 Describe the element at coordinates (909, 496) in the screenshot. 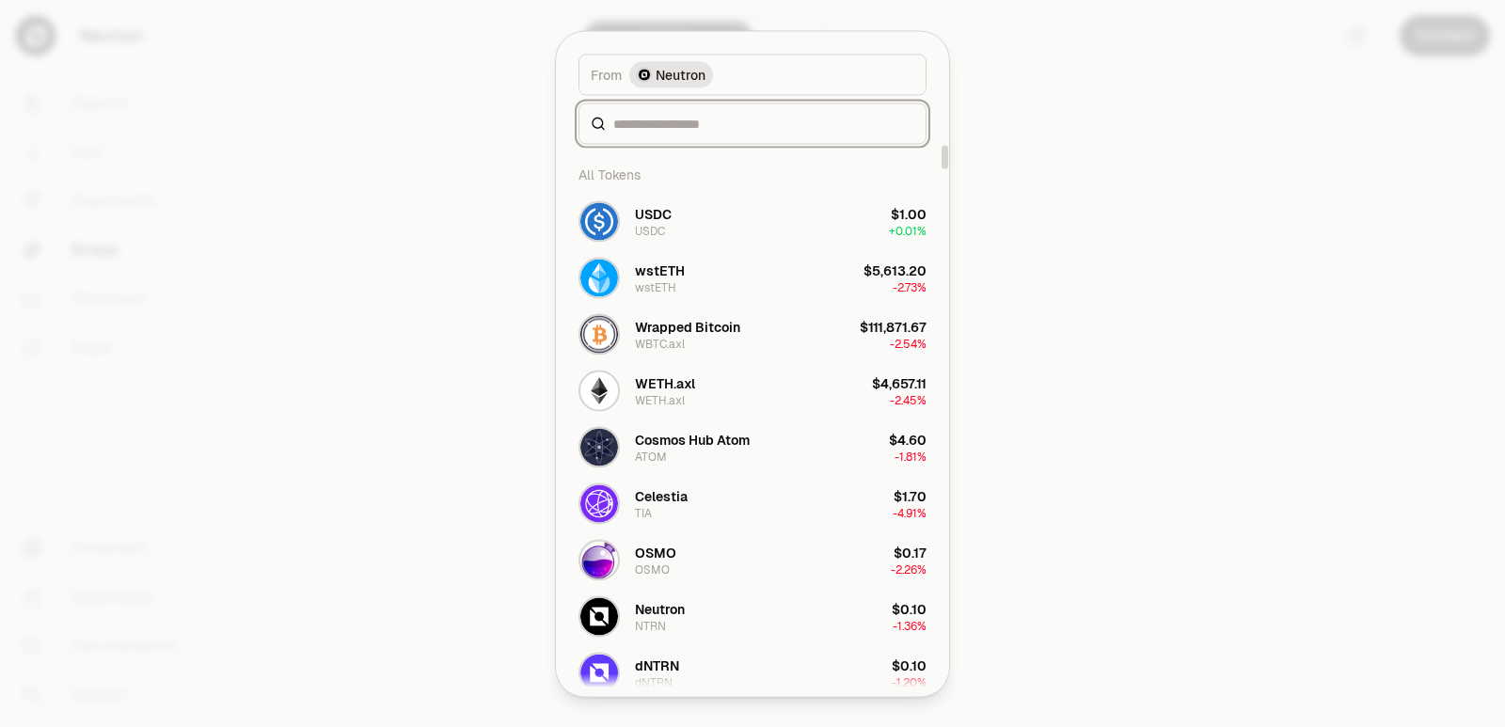

I see `div: $1.70` at that location.